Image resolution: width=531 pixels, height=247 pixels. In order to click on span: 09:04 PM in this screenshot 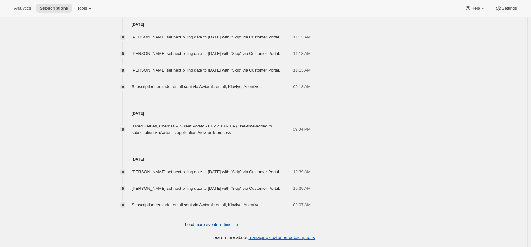, I will do `click(302, 130)`.